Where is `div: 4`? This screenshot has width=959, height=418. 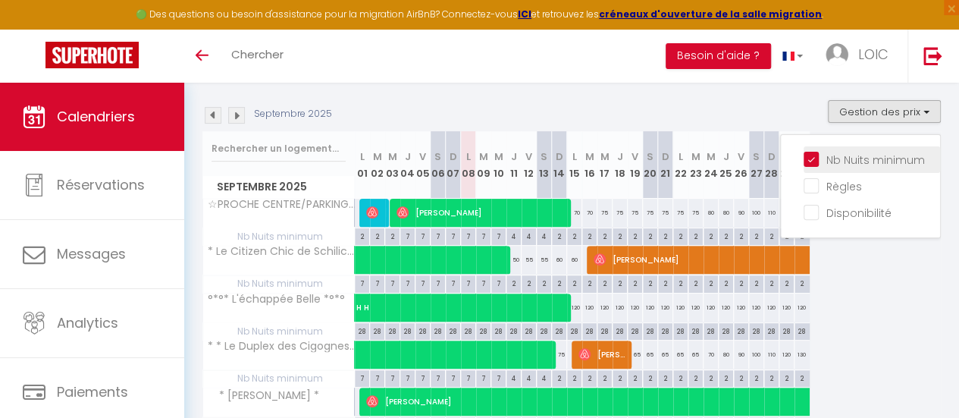
div: 4 is located at coordinates (543, 235).